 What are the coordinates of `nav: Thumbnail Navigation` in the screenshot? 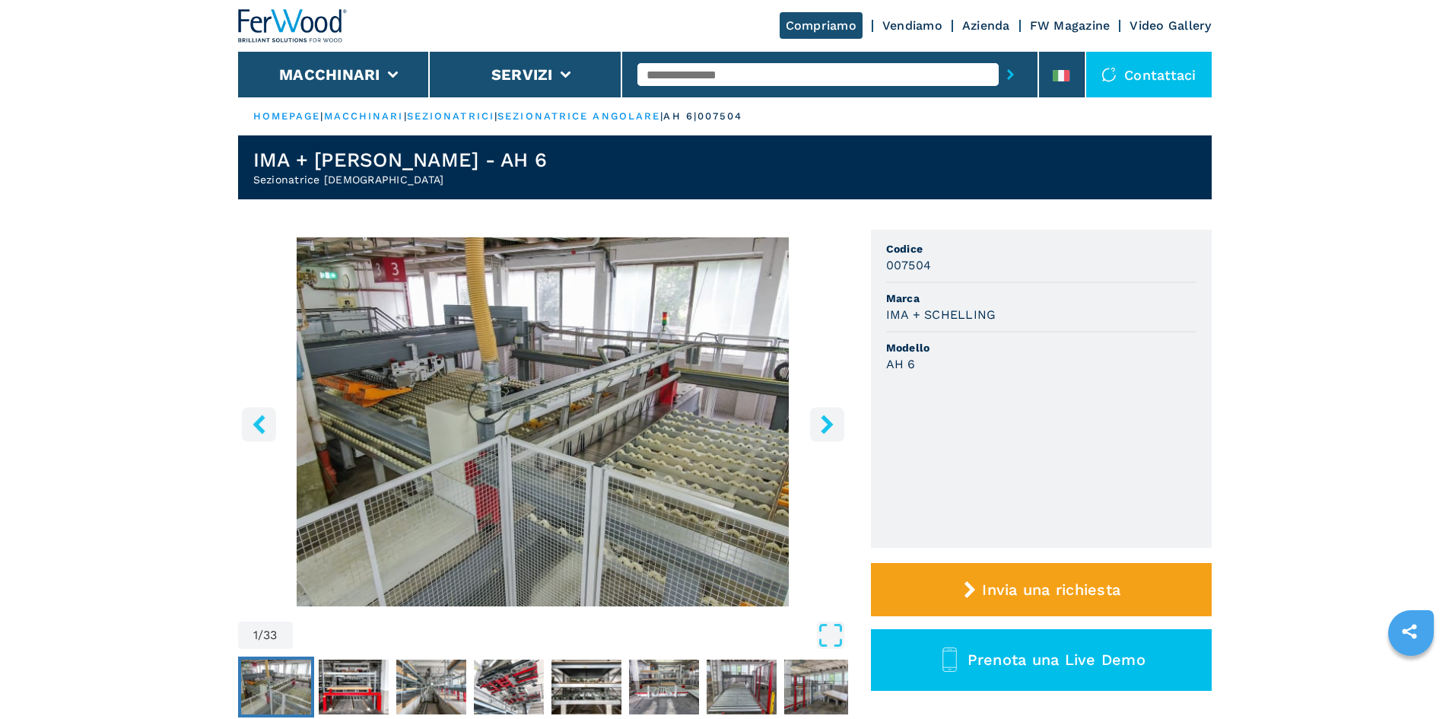 It's located at (543, 687).